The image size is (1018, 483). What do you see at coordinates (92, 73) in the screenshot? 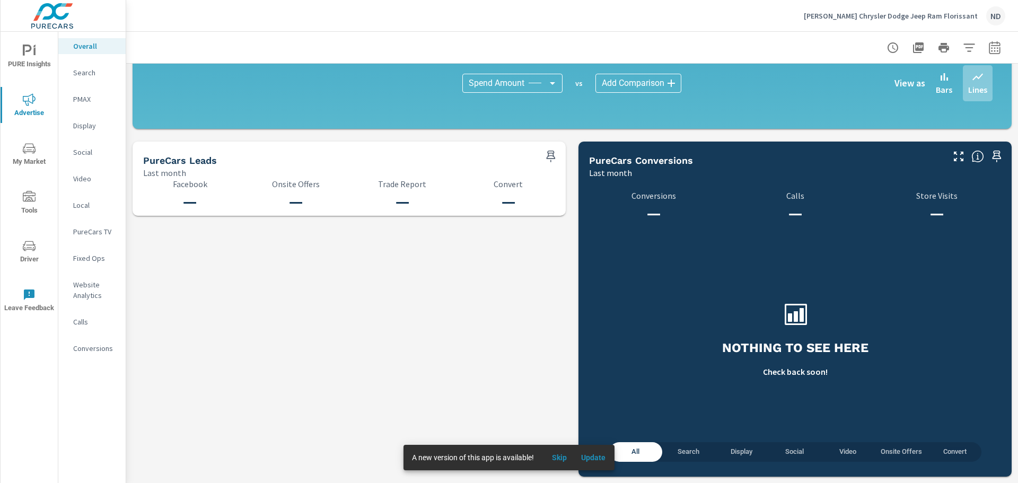
I see `div: Search` at bounding box center [92, 73].